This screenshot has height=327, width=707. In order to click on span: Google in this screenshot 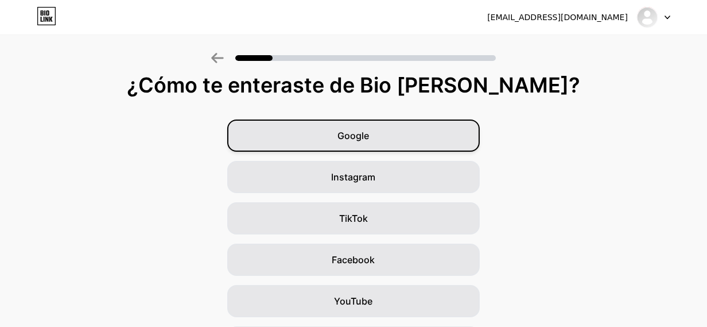, I will do `click(354, 135)`.